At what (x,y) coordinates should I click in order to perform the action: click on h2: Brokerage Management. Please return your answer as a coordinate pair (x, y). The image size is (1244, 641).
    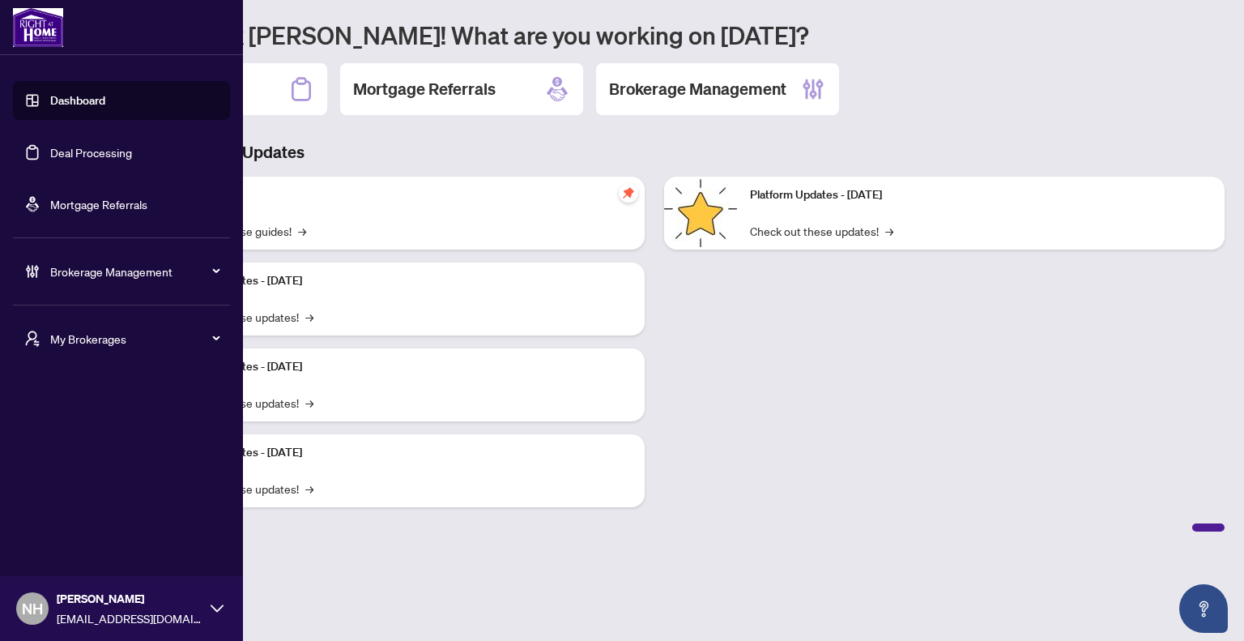
    Looking at the image, I should click on (697, 89).